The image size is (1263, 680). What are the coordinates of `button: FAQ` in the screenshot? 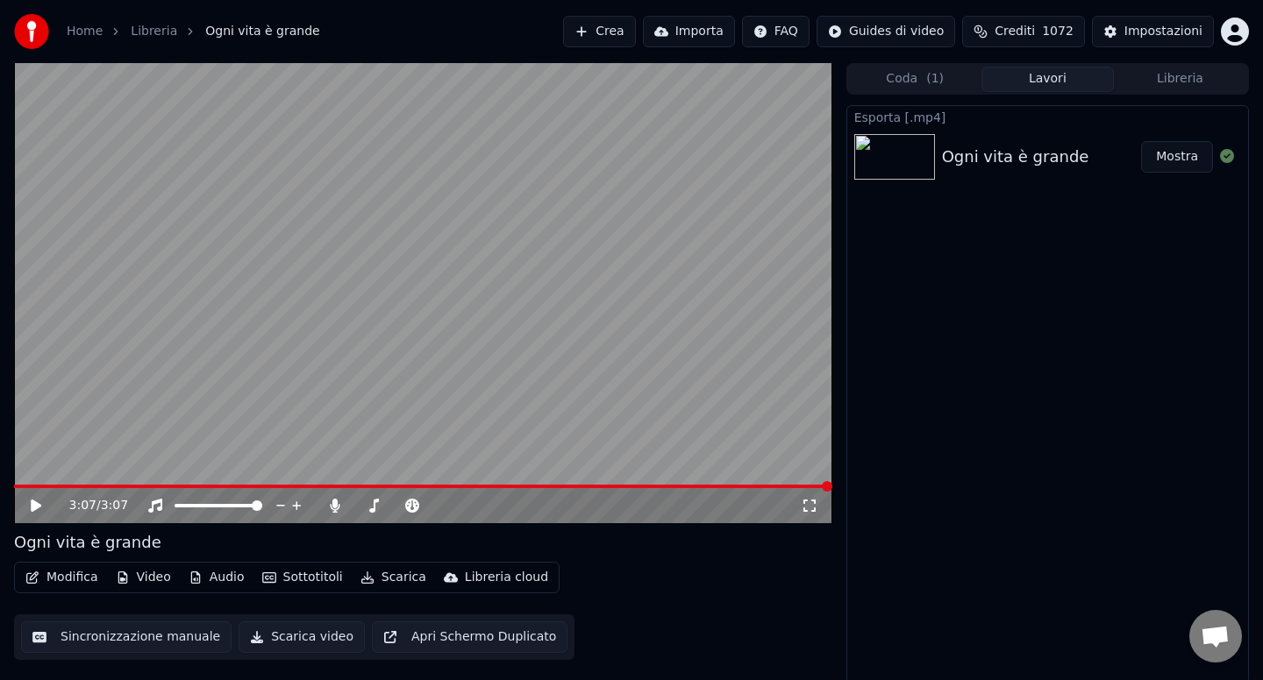 It's located at (775, 32).